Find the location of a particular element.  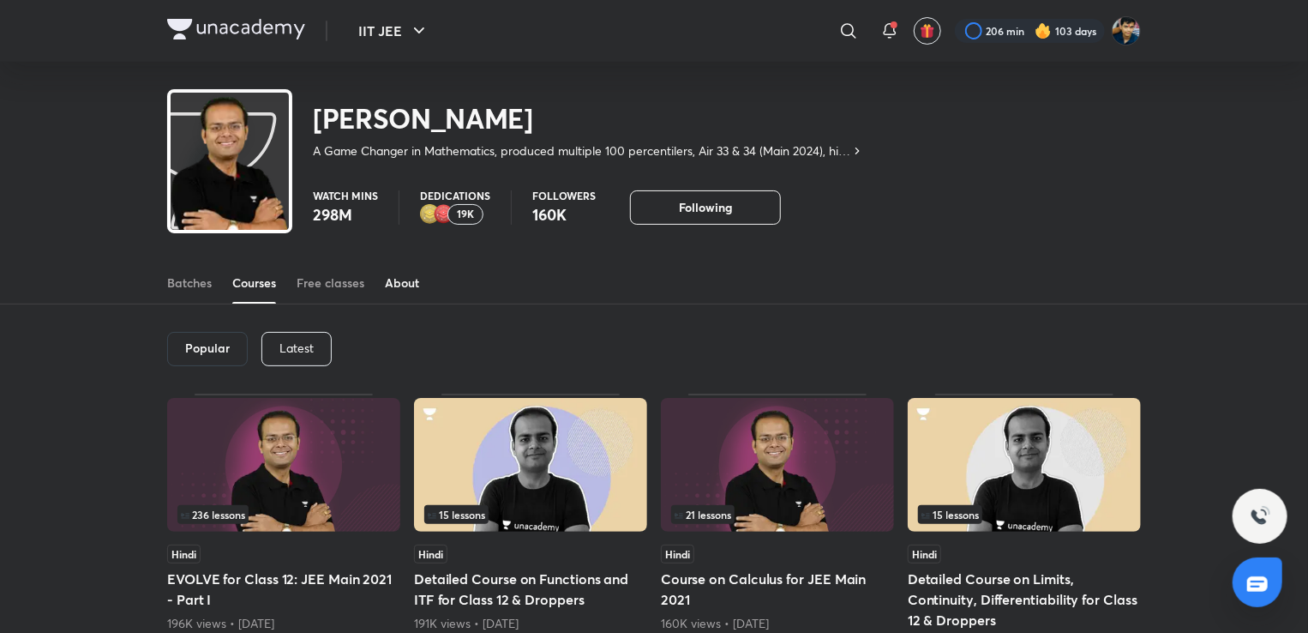

a: Free classes is located at coordinates (330, 283).